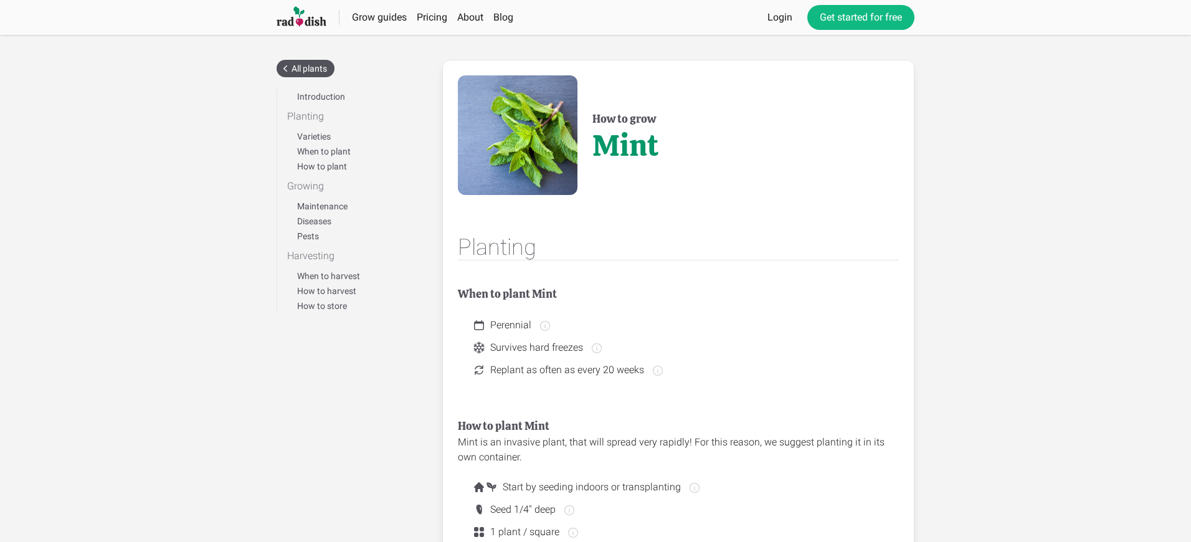 This screenshot has width=1191, height=542. Describe the element at coordinates (321, 97) in the screenshot. I see `a: Introduction` at that location.